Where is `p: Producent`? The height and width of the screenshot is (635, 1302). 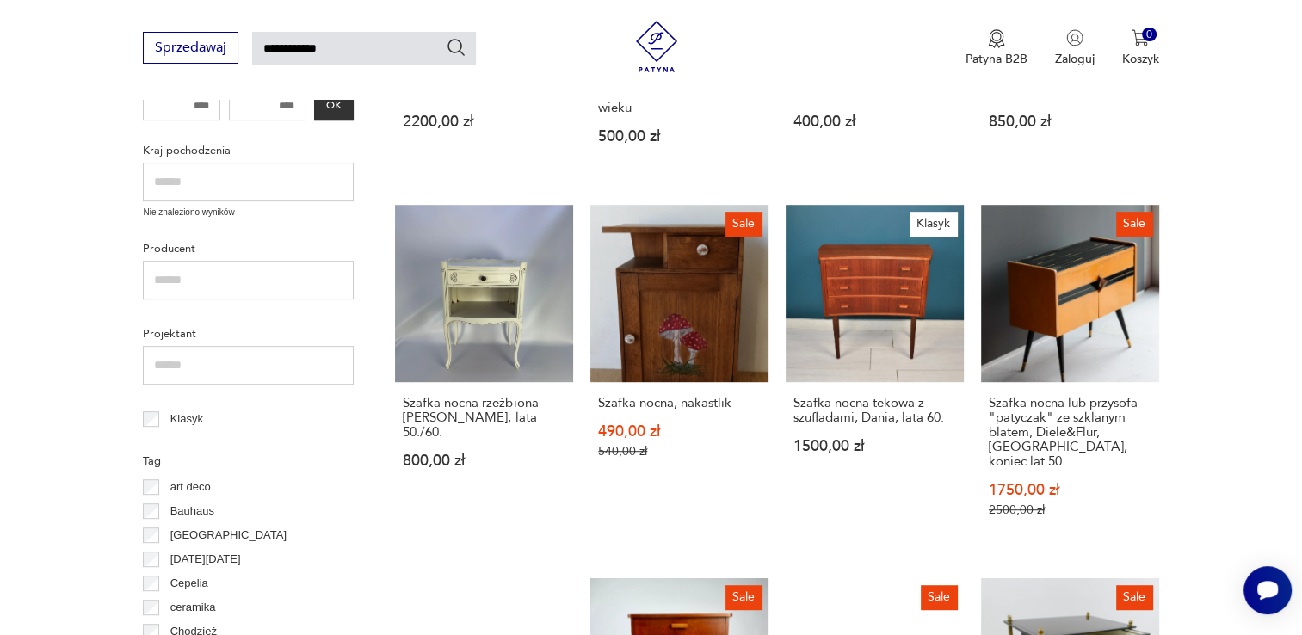
p: Producent is located at coordinates (248, 249).